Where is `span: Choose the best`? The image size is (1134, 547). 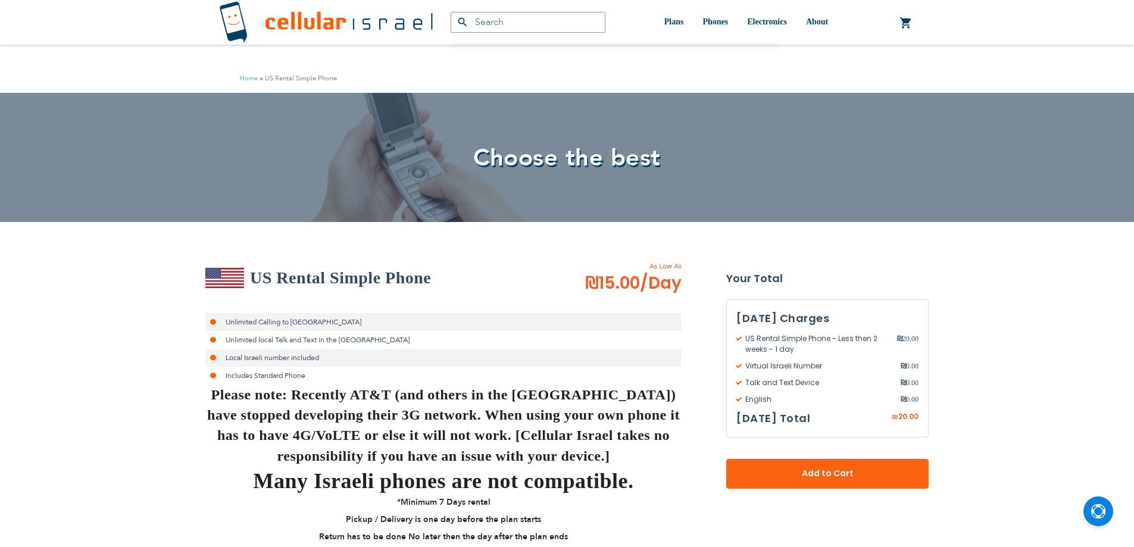 span: Choose the best is located at coordinates (567, 158).